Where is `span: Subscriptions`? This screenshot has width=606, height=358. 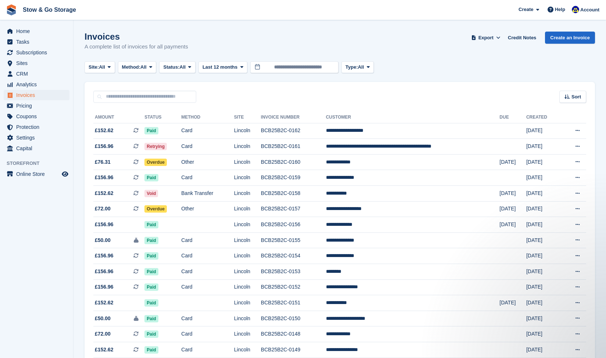 span: Subscriptions is located at coordinates (38, 53).